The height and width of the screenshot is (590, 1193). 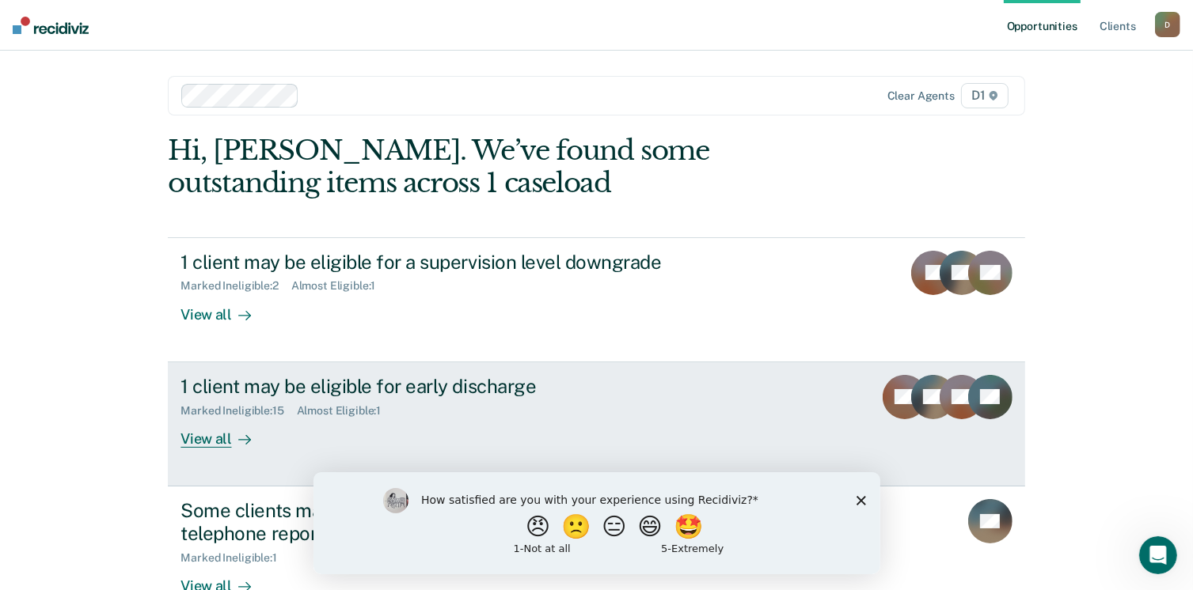 What do you see at coordinates (985, 96) in the screenshot?
I see `span: D1` at bounding box center [985, 96].